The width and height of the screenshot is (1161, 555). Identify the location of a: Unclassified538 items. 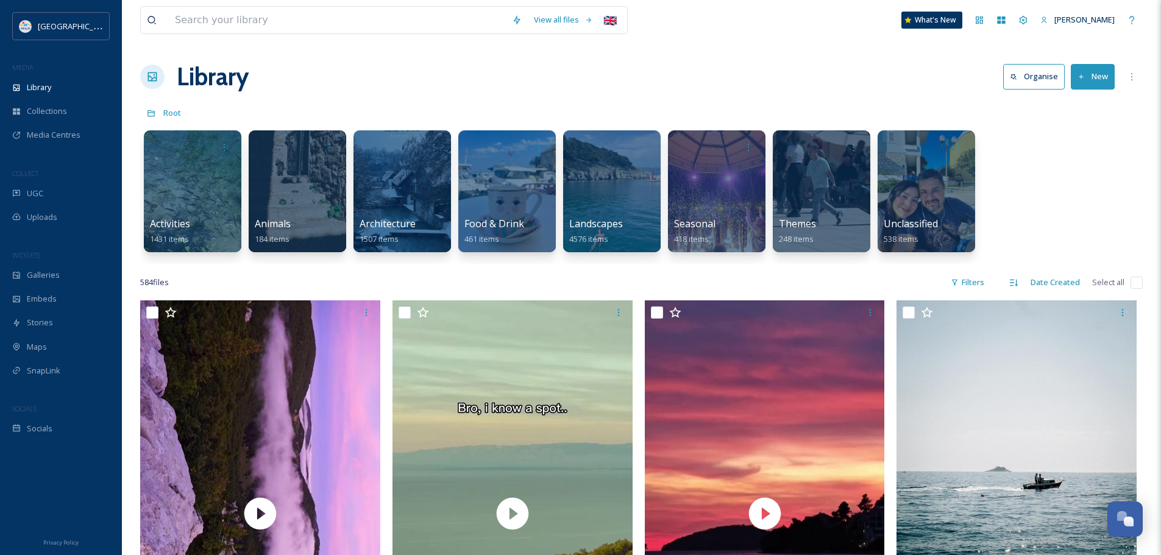
(911, 231).